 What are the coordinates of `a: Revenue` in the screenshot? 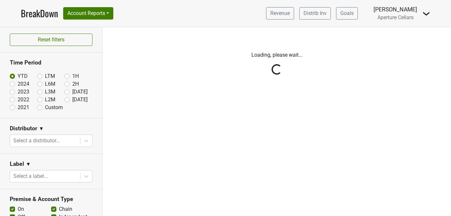 It's located at (280, 13).